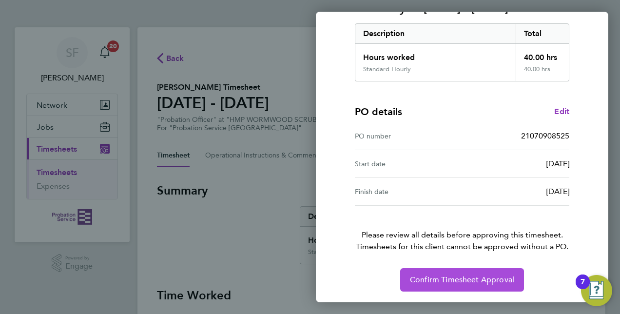 Image resolution: width=620 pixels, height=314 pixels. I want to click on div: Finish date, so click(408, 192).